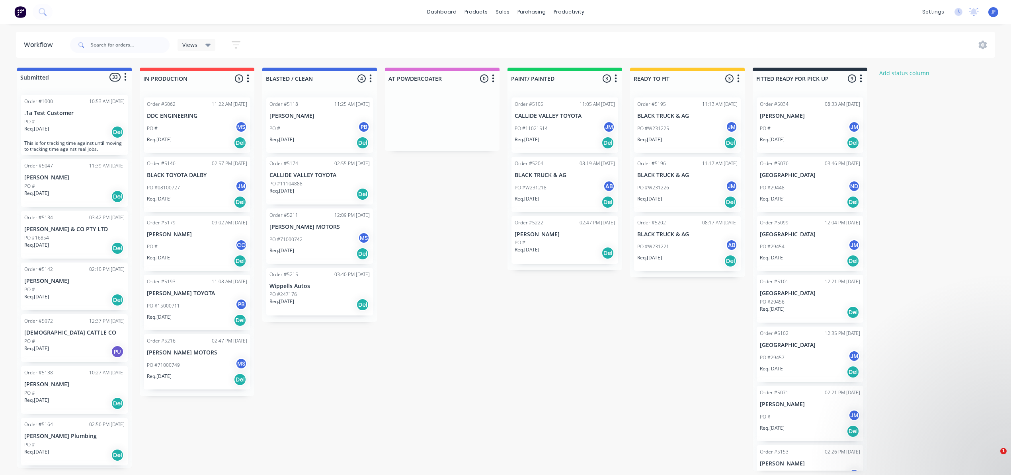 Image resolution: width=1011 pixels, height=475 pixels. What do you see at coordinates (39, 166) in the screenshot?
I see `div: Order #5047` at bounding box center [39, 166].